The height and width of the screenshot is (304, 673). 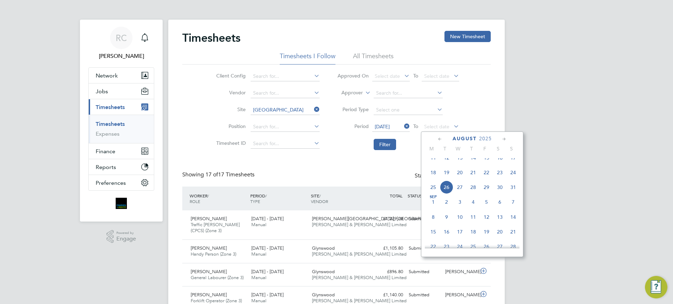 I want to click on span: To, so click(x=416, y=76).